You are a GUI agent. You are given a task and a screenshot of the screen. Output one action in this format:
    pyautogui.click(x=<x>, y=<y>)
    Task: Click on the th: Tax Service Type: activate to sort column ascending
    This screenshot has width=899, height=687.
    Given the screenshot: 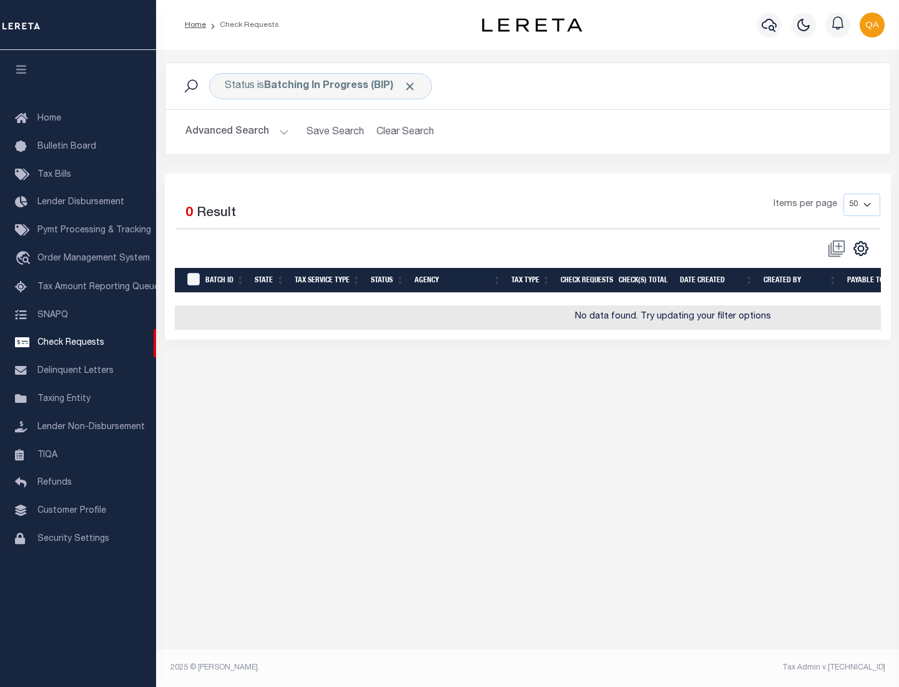 What is the action you would take?
    pyautogui.click(x=328, y=280)
    